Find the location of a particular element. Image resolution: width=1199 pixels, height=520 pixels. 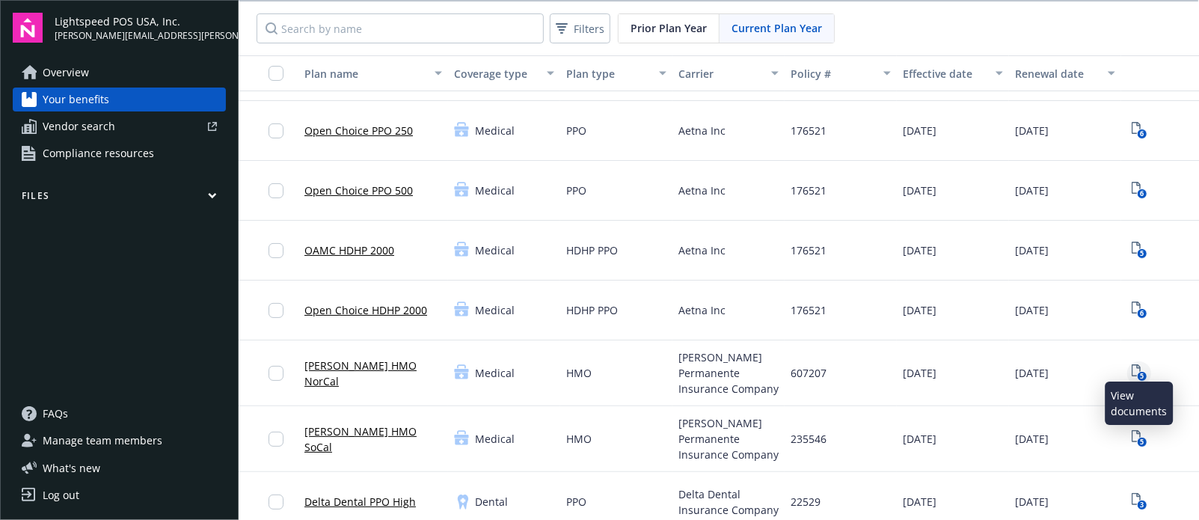

div: Log out is located at coordinates (61, 495).